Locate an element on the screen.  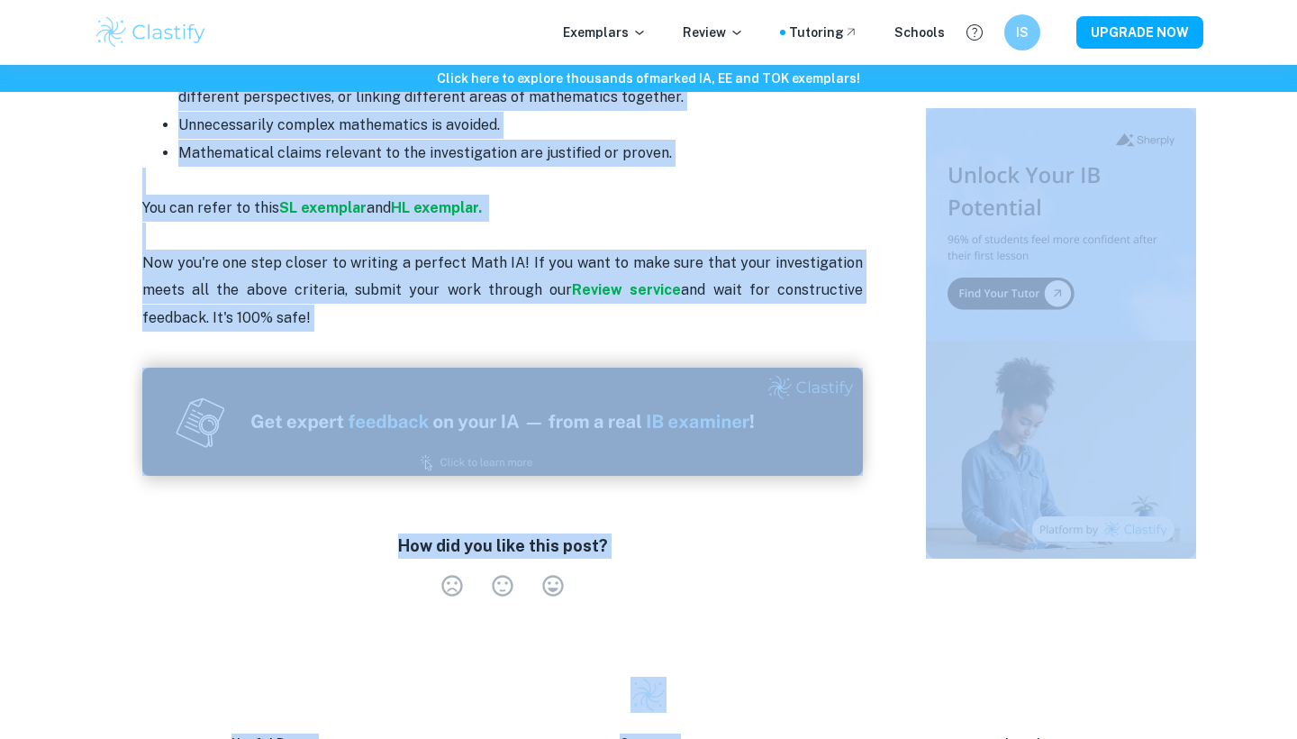
p: Review is located at coordinates (713, 32).